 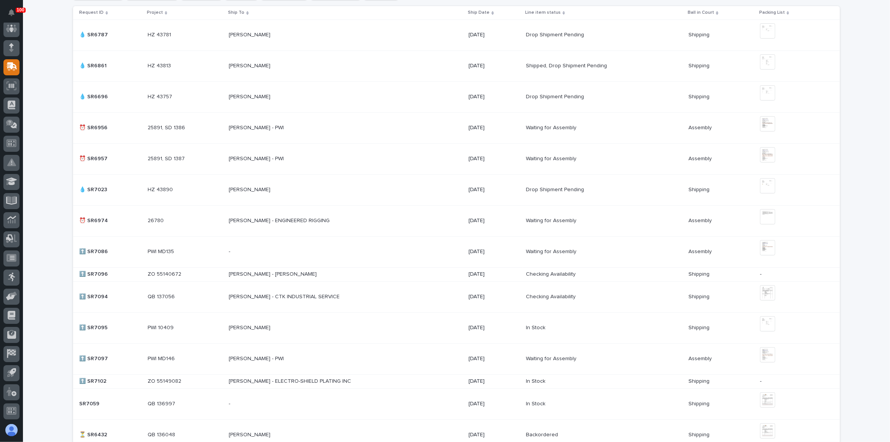 I want to click on p: Line item status, so click(x=543, y=13).